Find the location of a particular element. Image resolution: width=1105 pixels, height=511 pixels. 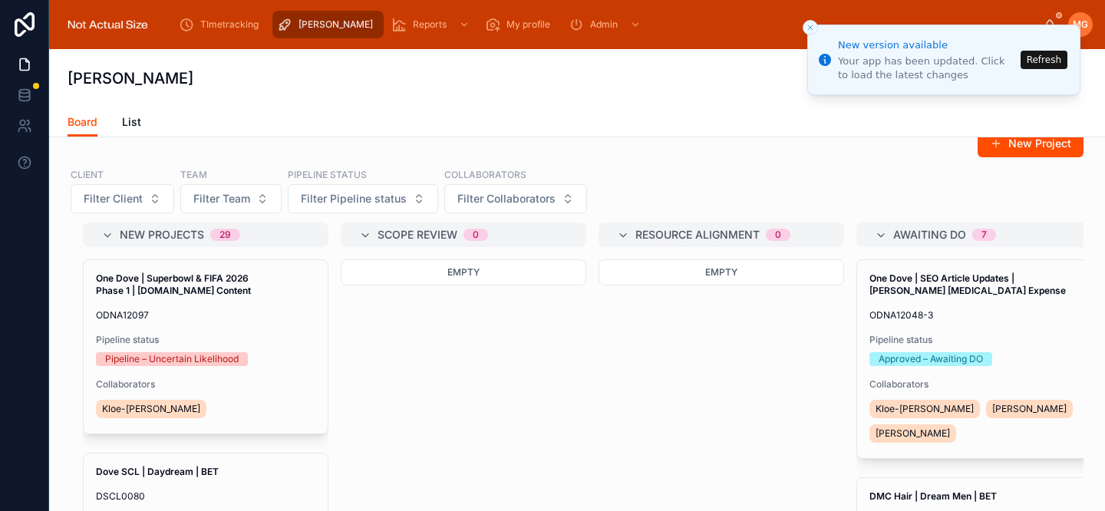

div: Pipeline – Uncertain Likelihood is located at coordinates (172, 359).